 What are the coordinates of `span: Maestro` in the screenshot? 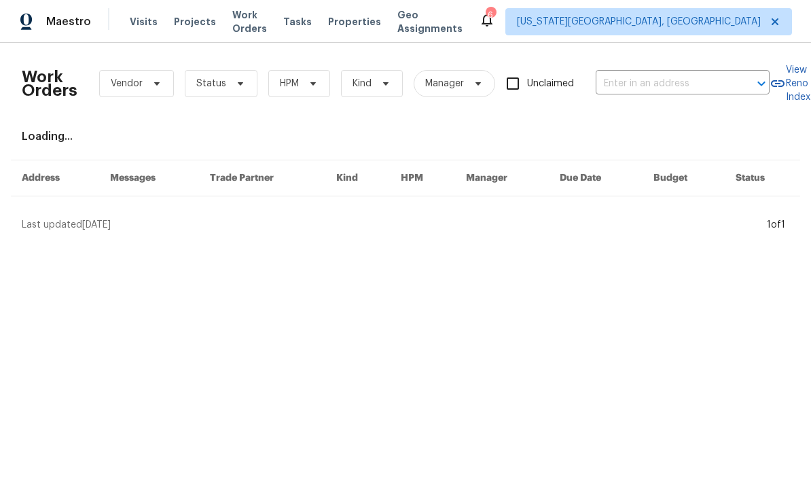 It's located at (69, 22).